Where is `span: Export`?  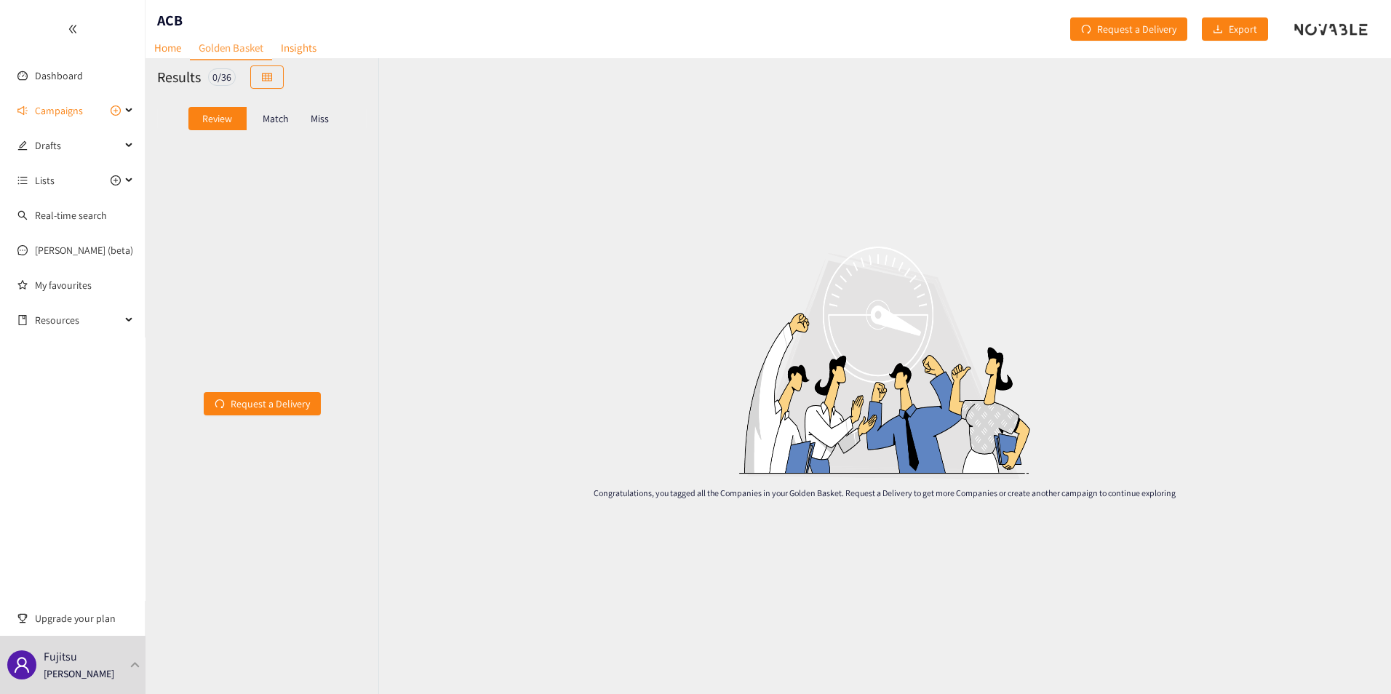 span: Export is located at coordinates (1243, 29).